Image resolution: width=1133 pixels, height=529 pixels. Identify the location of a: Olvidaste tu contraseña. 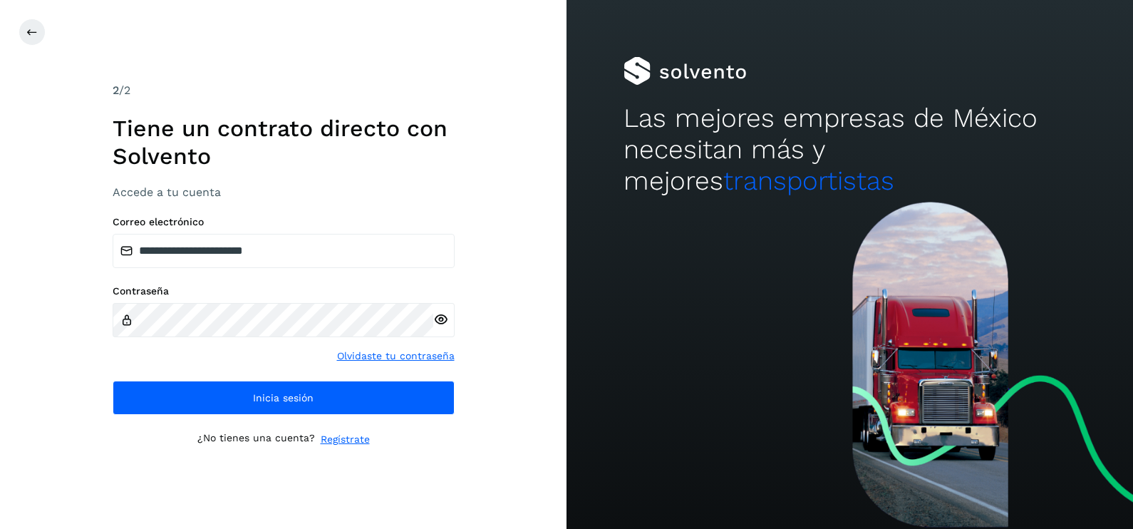
(396, 356).